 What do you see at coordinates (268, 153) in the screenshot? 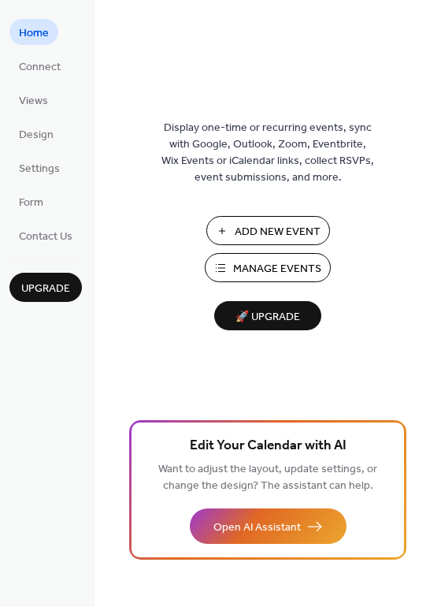
I see `span: Display one-time or recurring events, sync with Google, Outlook, Zoom, Eventbrite, Wix Events or ...` at bounding box center [268, 153].